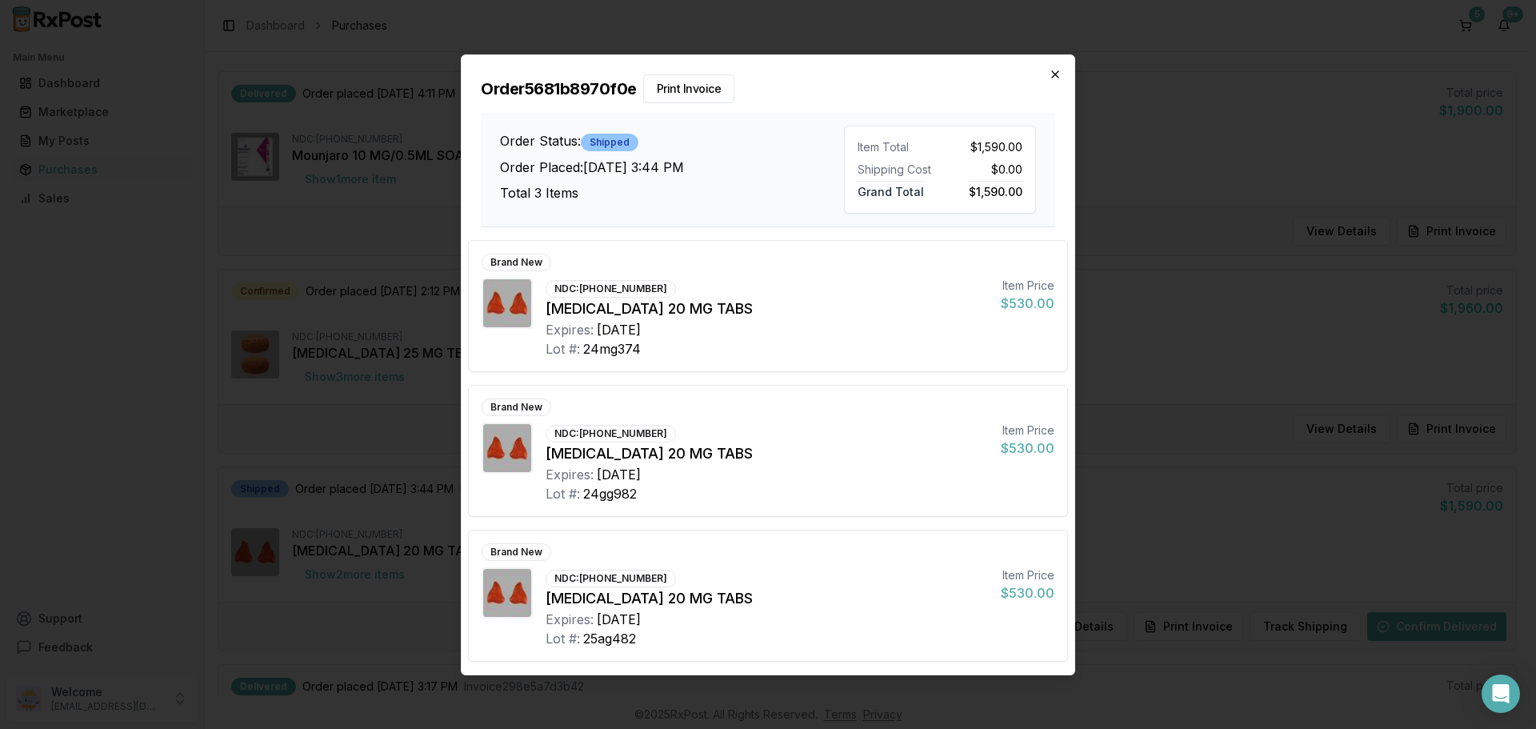 The height and width of the screenshot is (729, 1536). What do you see at coordinates (895, 170) in the screenshot?
I see `div: Shipping Cost` at bounding box center [895, 170].